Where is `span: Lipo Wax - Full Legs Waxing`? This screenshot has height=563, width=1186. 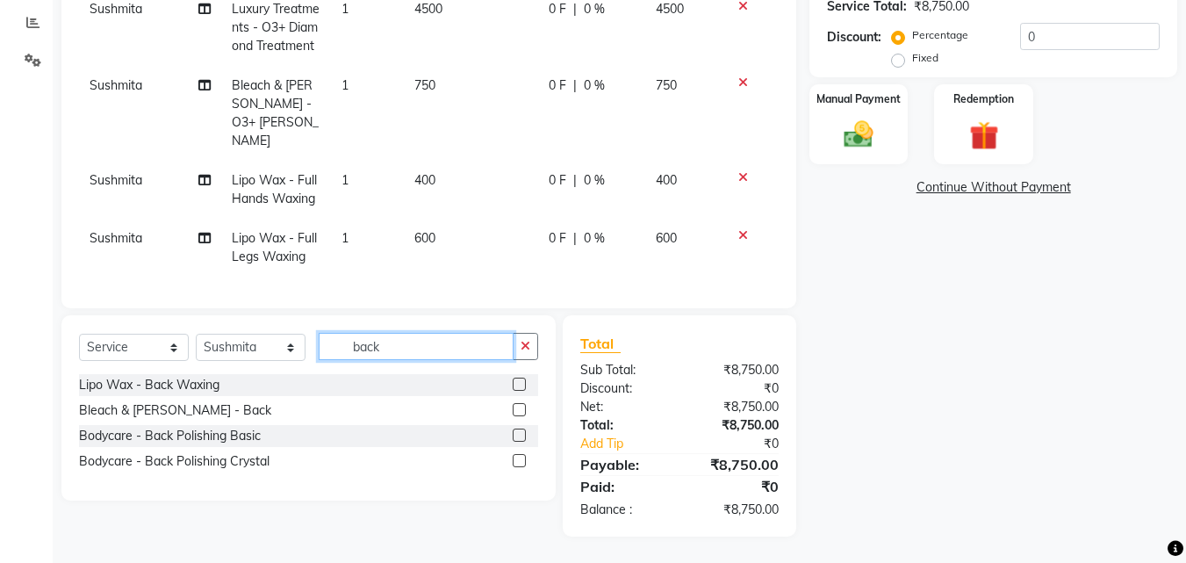 span: Lipo Wax - Full Legs Waxing is located at coordinates (274, 247).